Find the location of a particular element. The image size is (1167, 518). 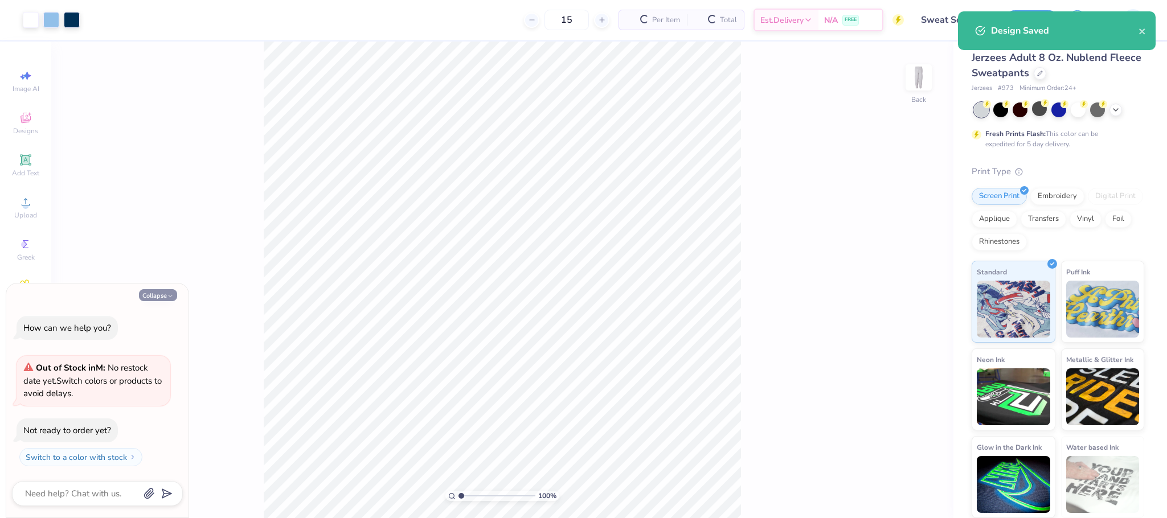

span: Per Item is located at coordinates (666, 20).